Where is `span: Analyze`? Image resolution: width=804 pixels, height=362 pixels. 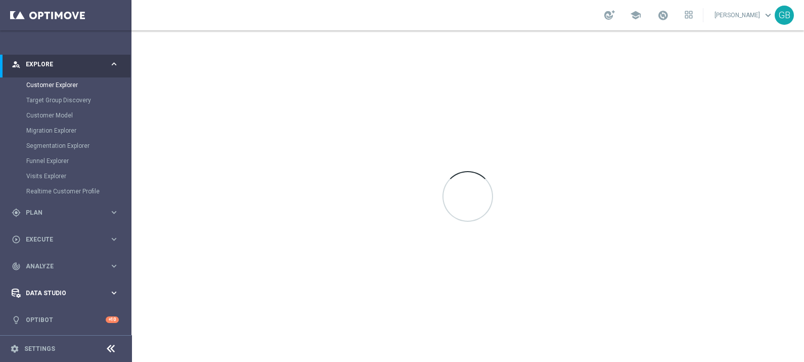 span: Analyze is located at coordinates (67, 266).